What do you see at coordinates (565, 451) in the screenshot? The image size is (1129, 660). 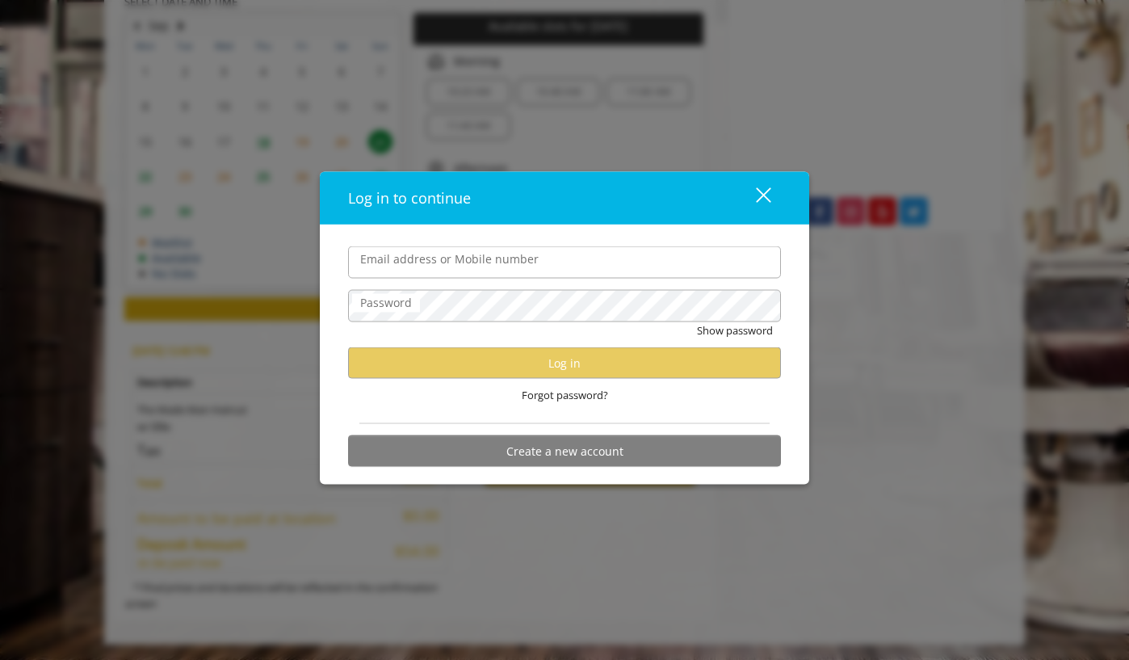 I see `button: Create a new account` at bounding box center [565, 451].